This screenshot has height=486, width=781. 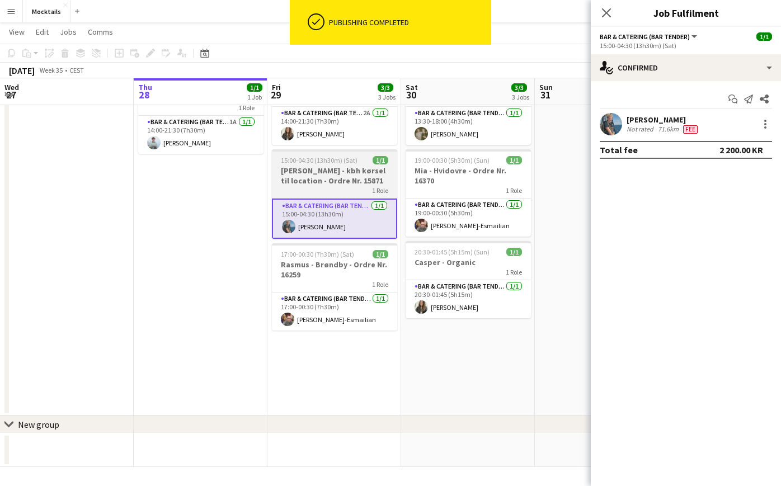 What do you see at coordinates (546, 87) in the screenshot?
I see `span: Sun` at bounding box center [546, 87].